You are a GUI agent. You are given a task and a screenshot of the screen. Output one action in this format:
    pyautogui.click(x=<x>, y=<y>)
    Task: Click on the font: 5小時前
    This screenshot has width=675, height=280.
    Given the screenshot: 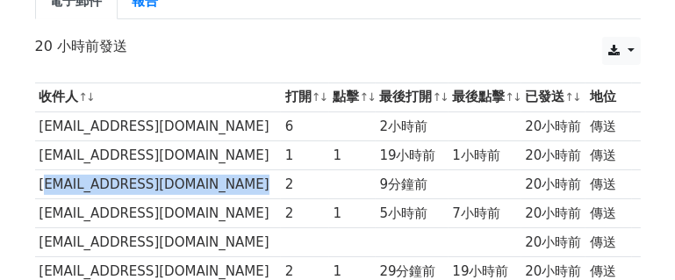 What is the action you would take?
    pyautogui.click(x=403, y=213)
    